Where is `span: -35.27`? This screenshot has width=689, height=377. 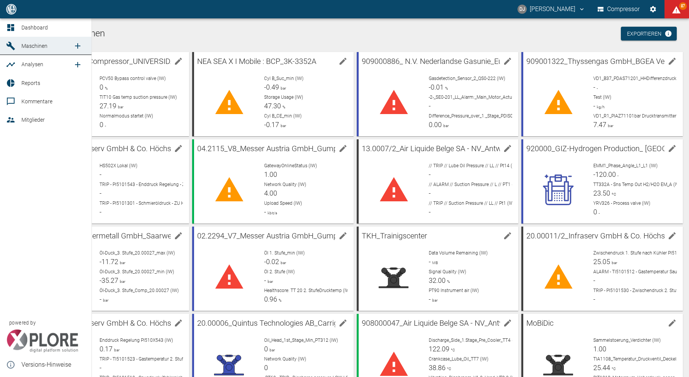
span: -35.27 is located at coordinates (109, 280).